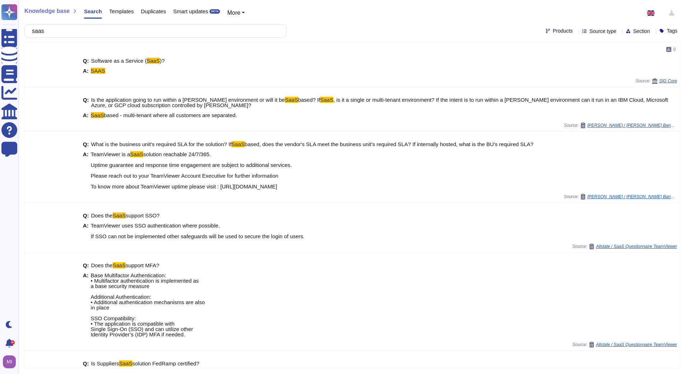 Image resolution: width=686 pixels, height=374 pixels. What do you see at coordinates (166, 364) in the screenshot?
I see `span: solution FedRamp certified?` at bounding box center [166, 364].